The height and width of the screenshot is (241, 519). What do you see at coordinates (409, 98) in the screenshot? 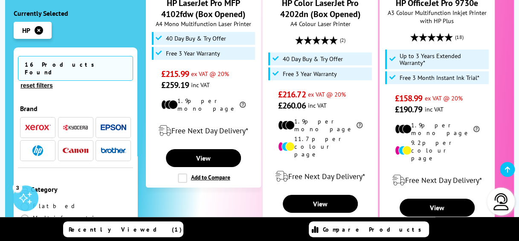
I see `span: £158.99` at bounding box center [409, 98].